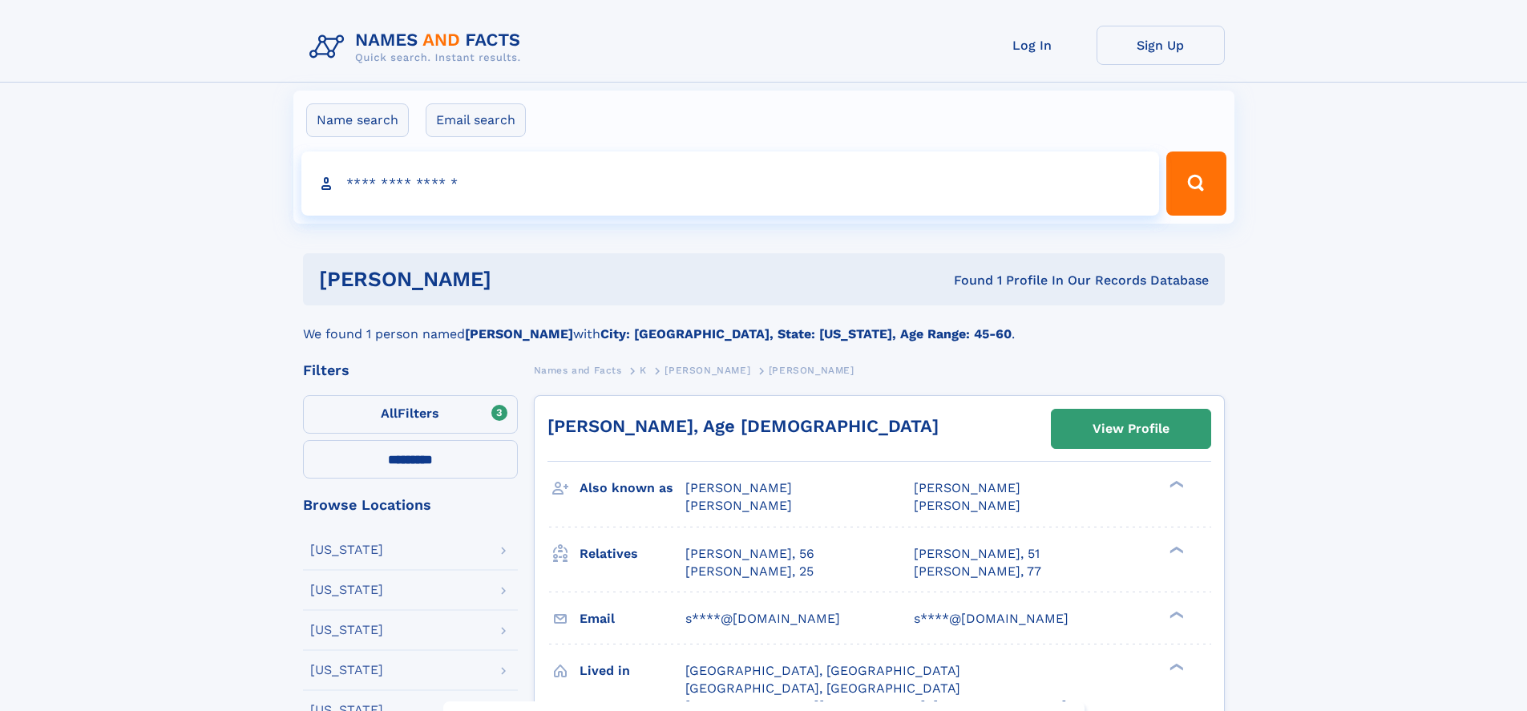 The image size is (1527, 711). What do you see at coordinates (633, 554) in the screenshot?
I see `h3: Relatives` at bounding box center [633, 554].